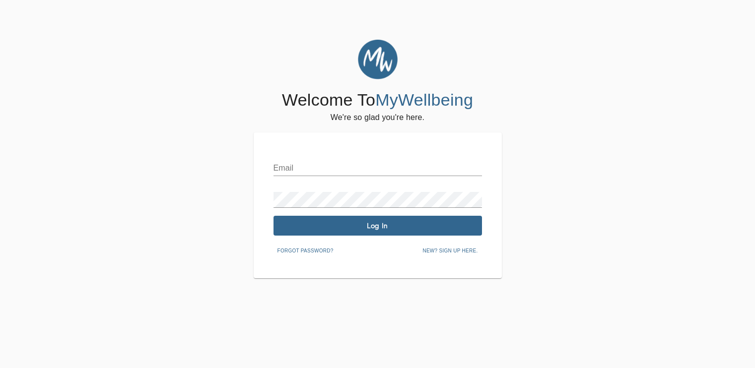  Describe the element at coordinates (378, 226) in the screenshot. I see `button: Log In` at that location.